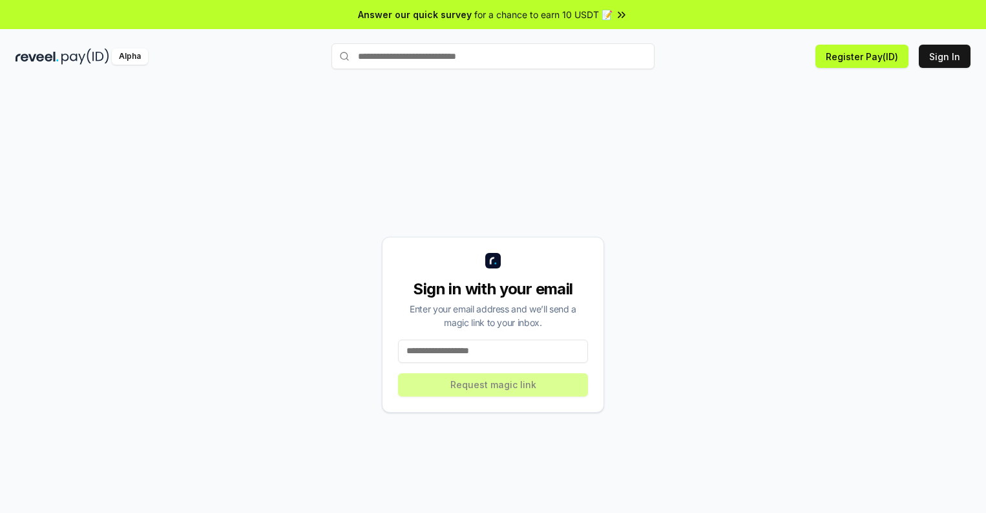 Image resolution: width=986 pixels, height=513 pixels. I want to click on div: Sign in with your email, so click(493, 289).